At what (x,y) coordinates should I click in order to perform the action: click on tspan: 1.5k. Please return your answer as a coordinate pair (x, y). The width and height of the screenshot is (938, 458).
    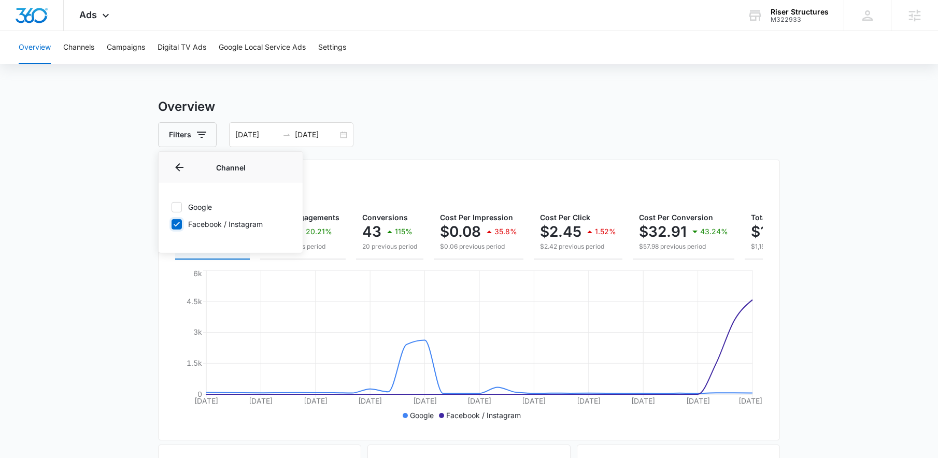
    Looking at the image, I should click on (194, 363).